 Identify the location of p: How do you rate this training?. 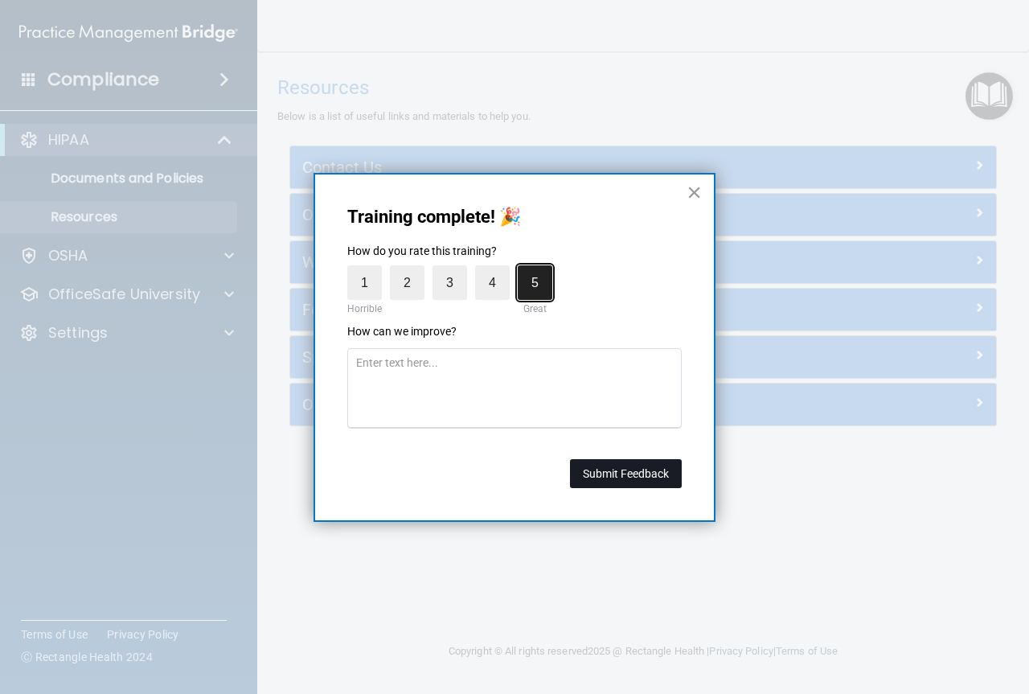
(514, 252).